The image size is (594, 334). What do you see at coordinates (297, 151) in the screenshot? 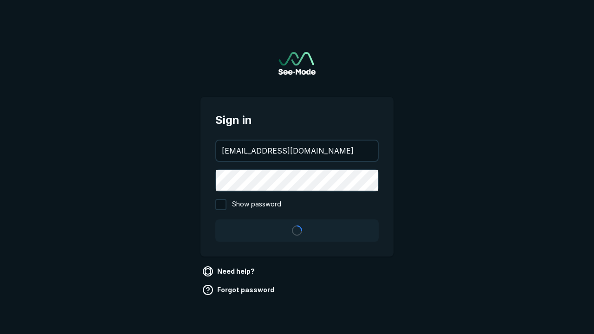
I see `input: your@email.com` at bounding box center [297, 151].